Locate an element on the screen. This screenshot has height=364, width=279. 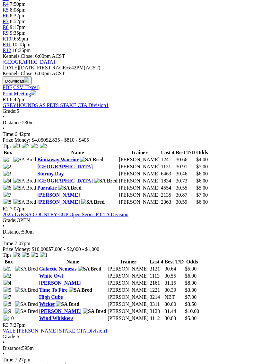
img: 10 is located at coordinates (9, 318).